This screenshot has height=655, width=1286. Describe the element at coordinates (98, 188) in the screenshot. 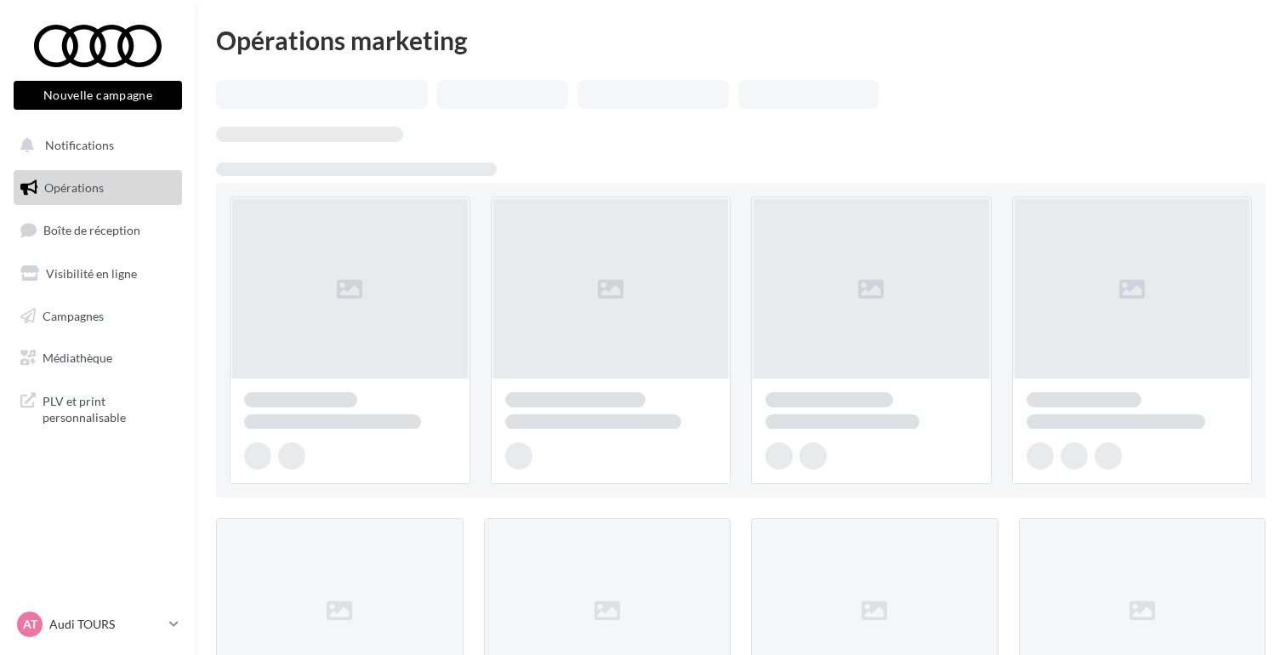

I see `a: Opérations` at that location.